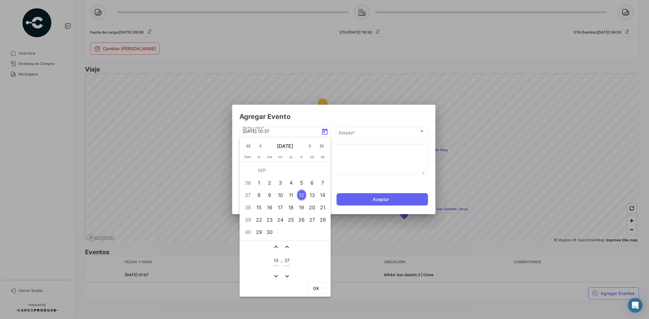 The height and width of the screenshot is (319, 649). I want to click on td: 30 de septiembre de 2025, so click(269, 232).